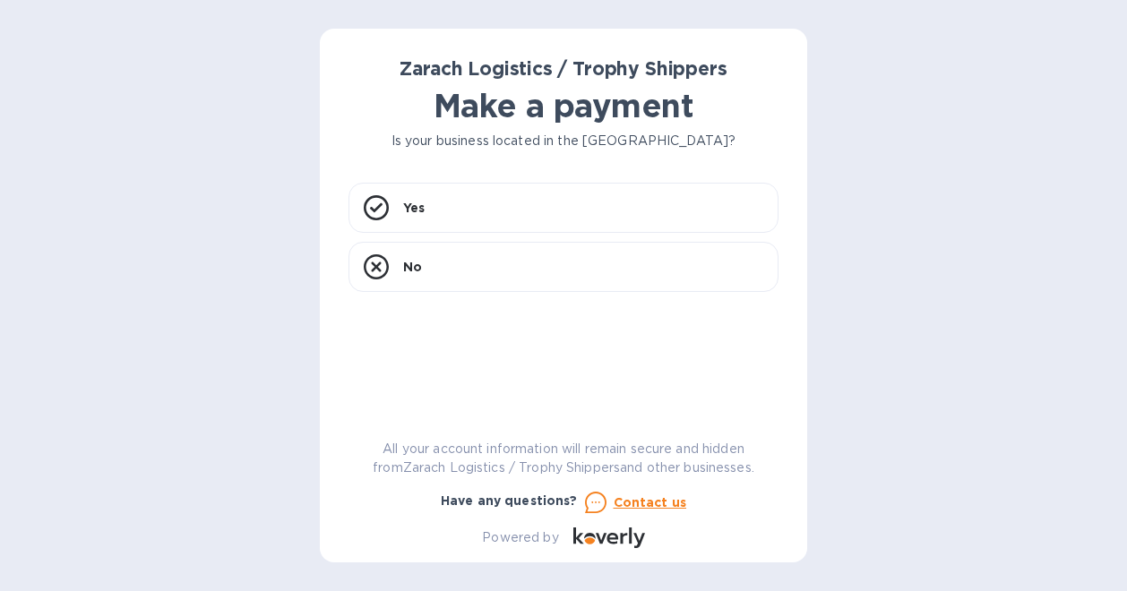 Image resolution: width=1127 pixels, height=591 pixels. I want to click on p: Powered by, so click(520, 538).